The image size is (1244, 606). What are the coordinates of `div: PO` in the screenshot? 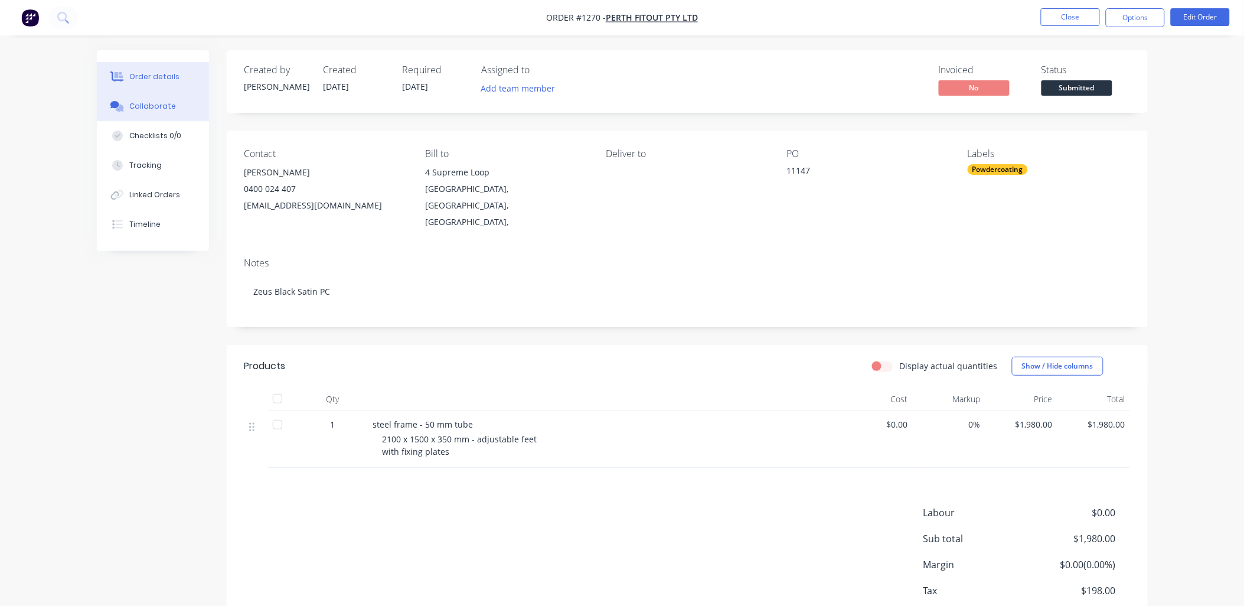 It's located at (868, 154).